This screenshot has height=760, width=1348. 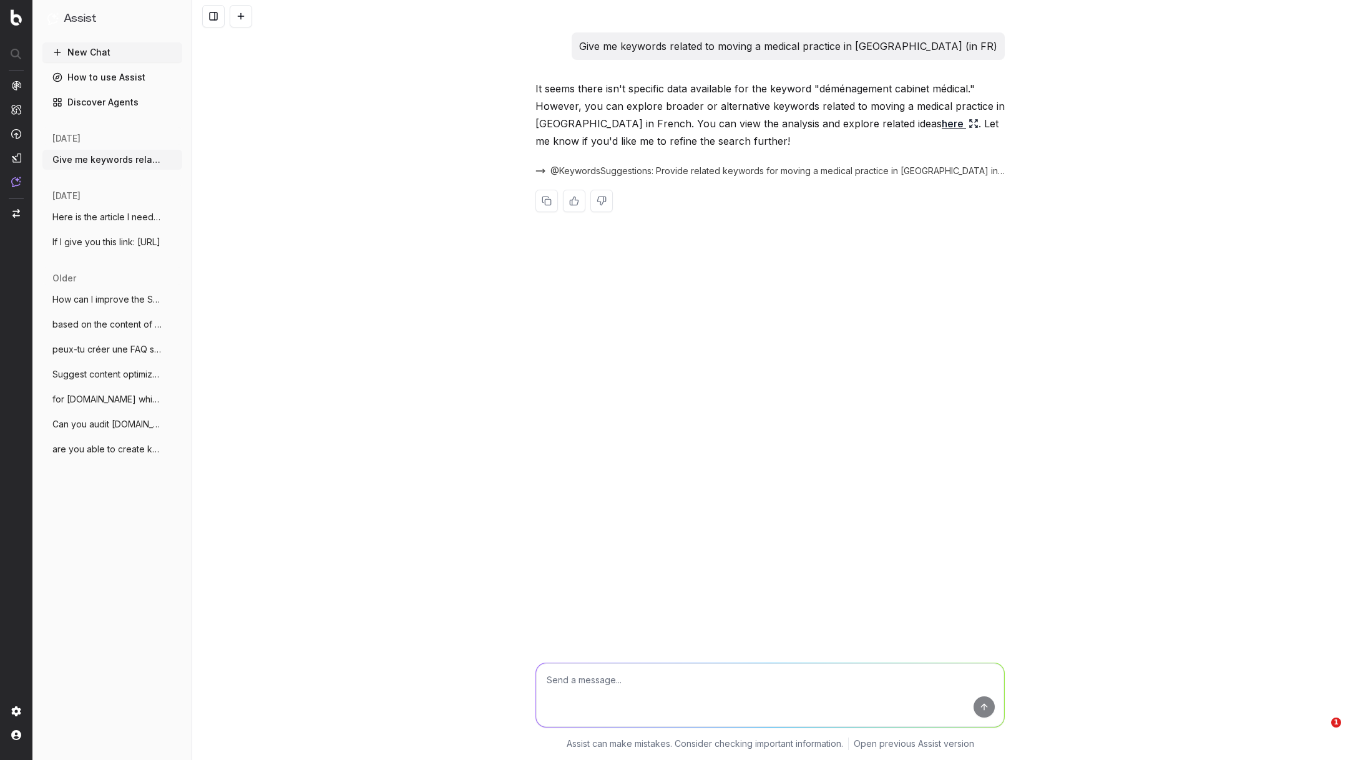 I want to click on img: Botify logo, so click(x=16, y=17).